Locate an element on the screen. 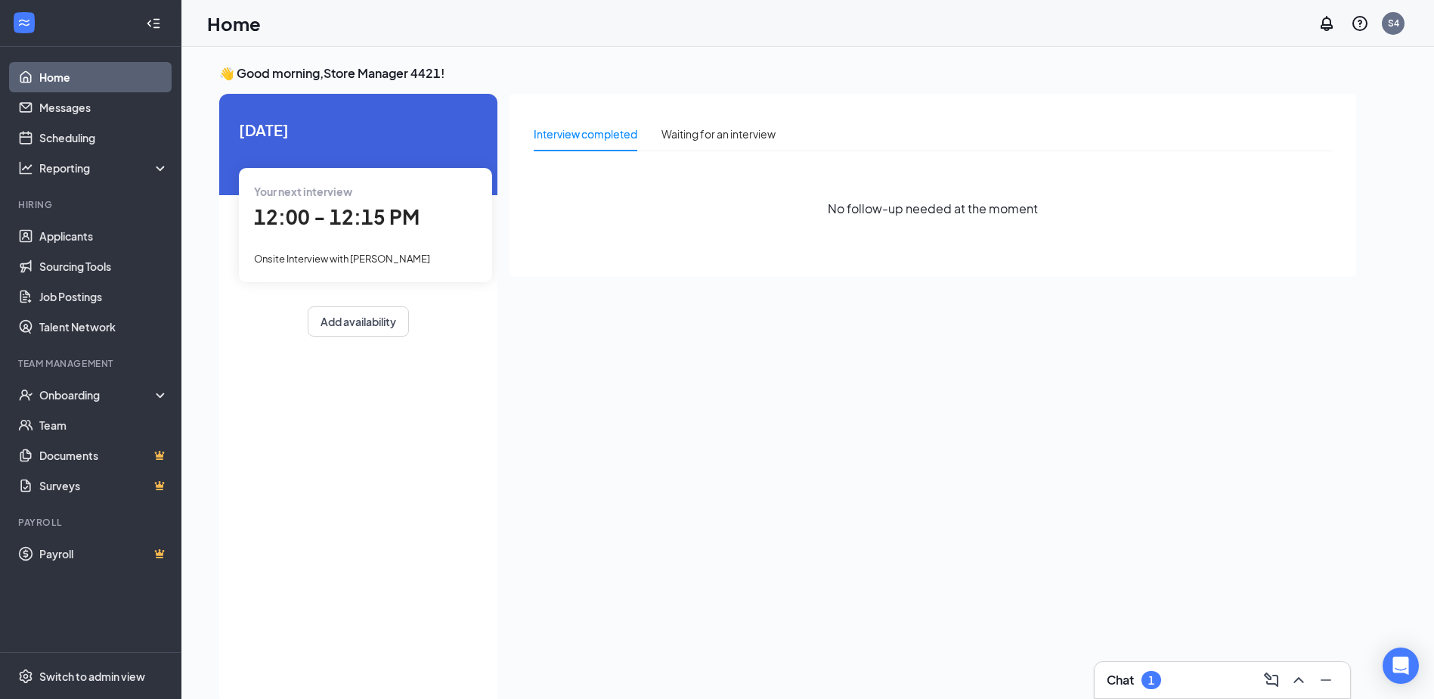 The width and height of the screenshot is (1434, 699). h1: Home is located at coordinates (234, 23).